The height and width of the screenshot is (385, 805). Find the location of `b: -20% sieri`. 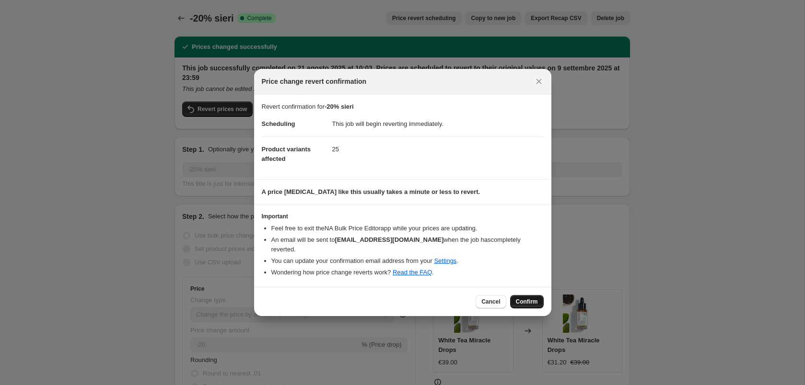

b: -20% sieri is located at coordinates (339, 106).